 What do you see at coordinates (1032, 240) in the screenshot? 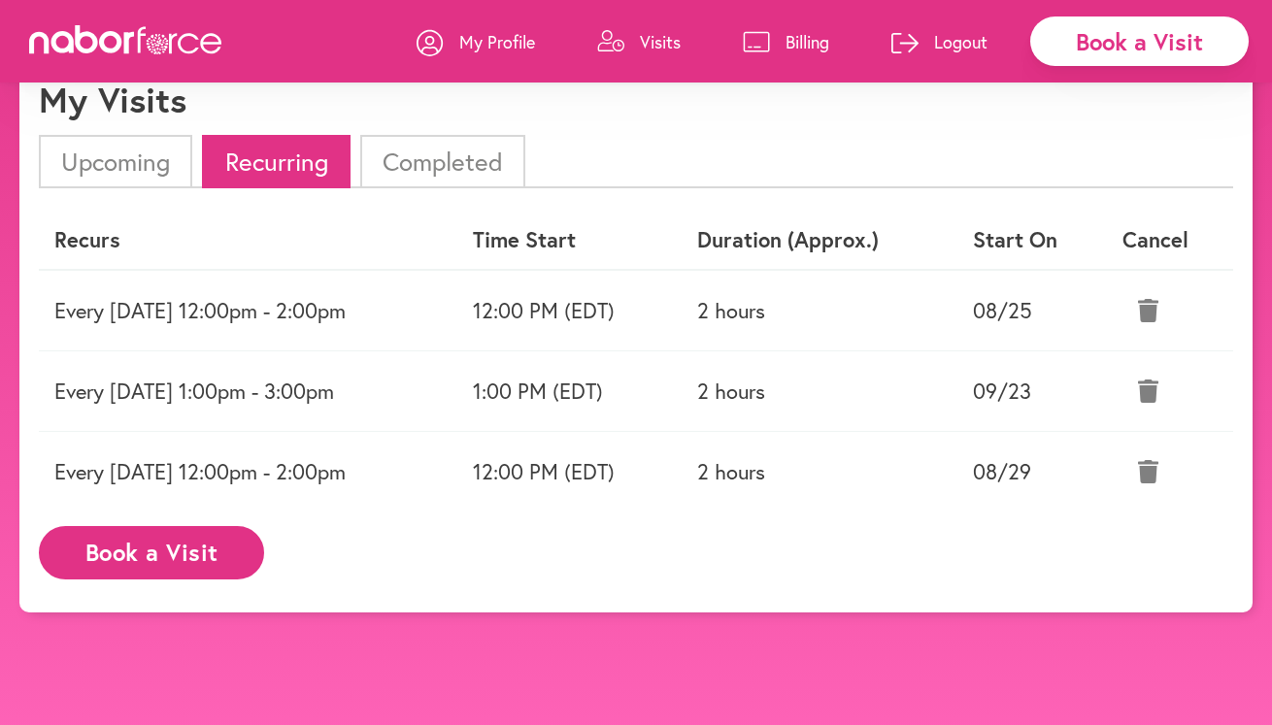
I see `th: Start On` at bounding box center [1032, 240].